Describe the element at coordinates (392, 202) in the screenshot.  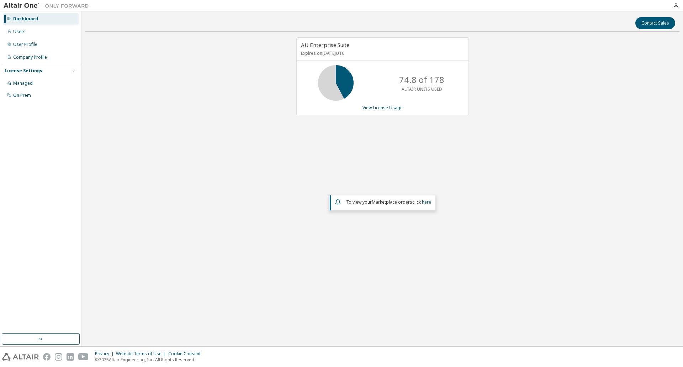
I see `em: Marketplace orders` at that location.